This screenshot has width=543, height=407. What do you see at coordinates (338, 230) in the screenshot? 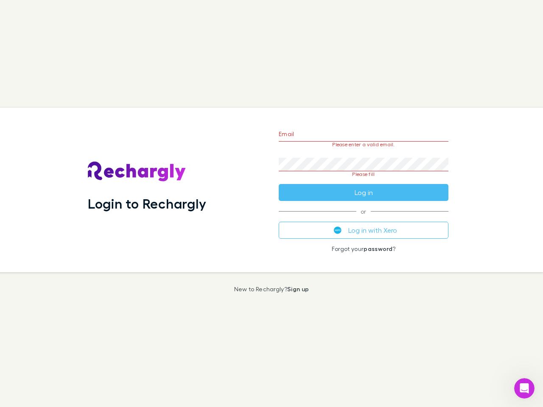
I see `img: Xero's logo` at bounding box center [338, 230].